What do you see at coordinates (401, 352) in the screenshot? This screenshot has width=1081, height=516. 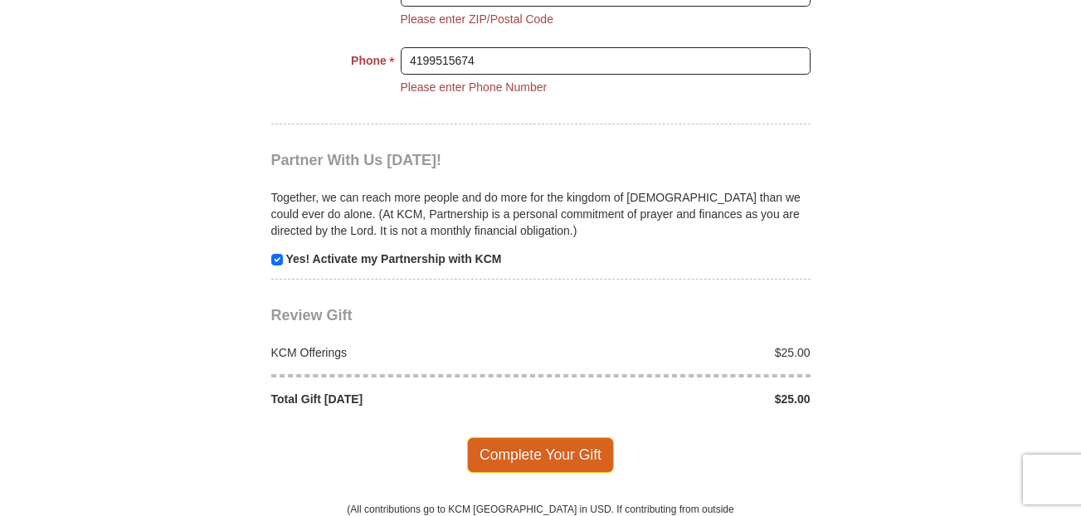 I see `div: KCM Offerings` at bounding box center [401, 352].